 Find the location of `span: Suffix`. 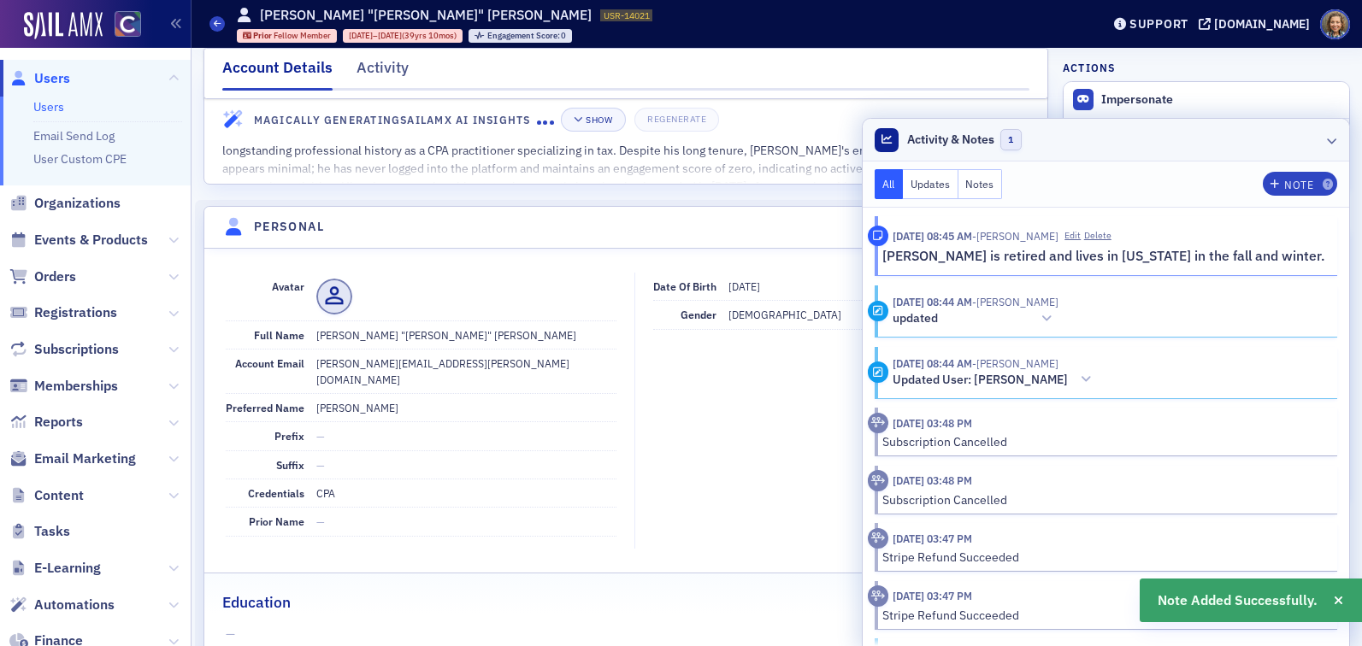

span: Suffix is located at coordinates (290, 465).